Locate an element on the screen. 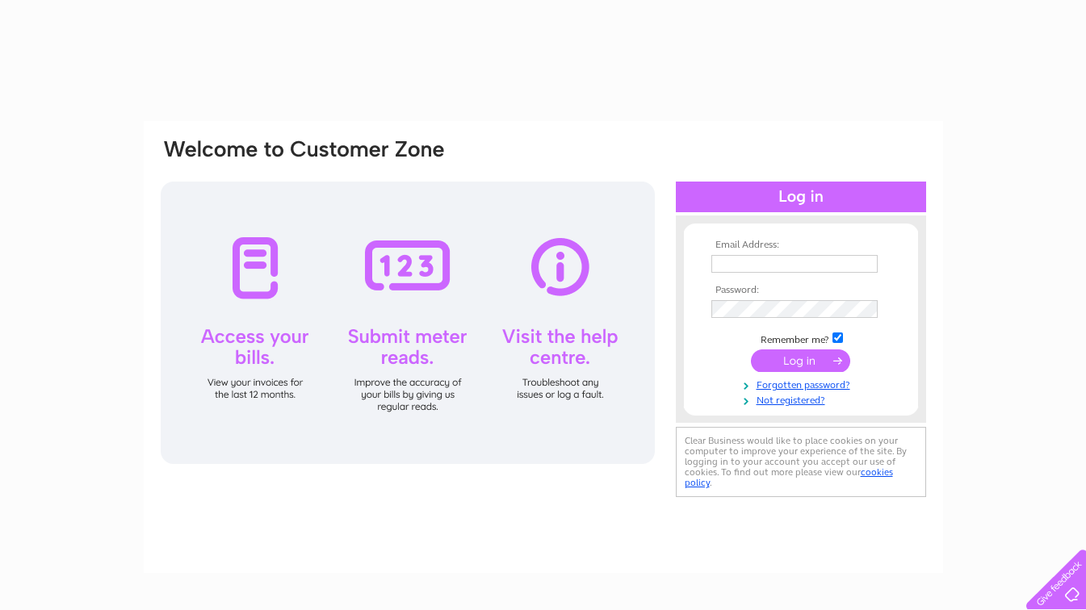 The image size is (1086, 610). input: Submit is located at coordinates (800, 361).